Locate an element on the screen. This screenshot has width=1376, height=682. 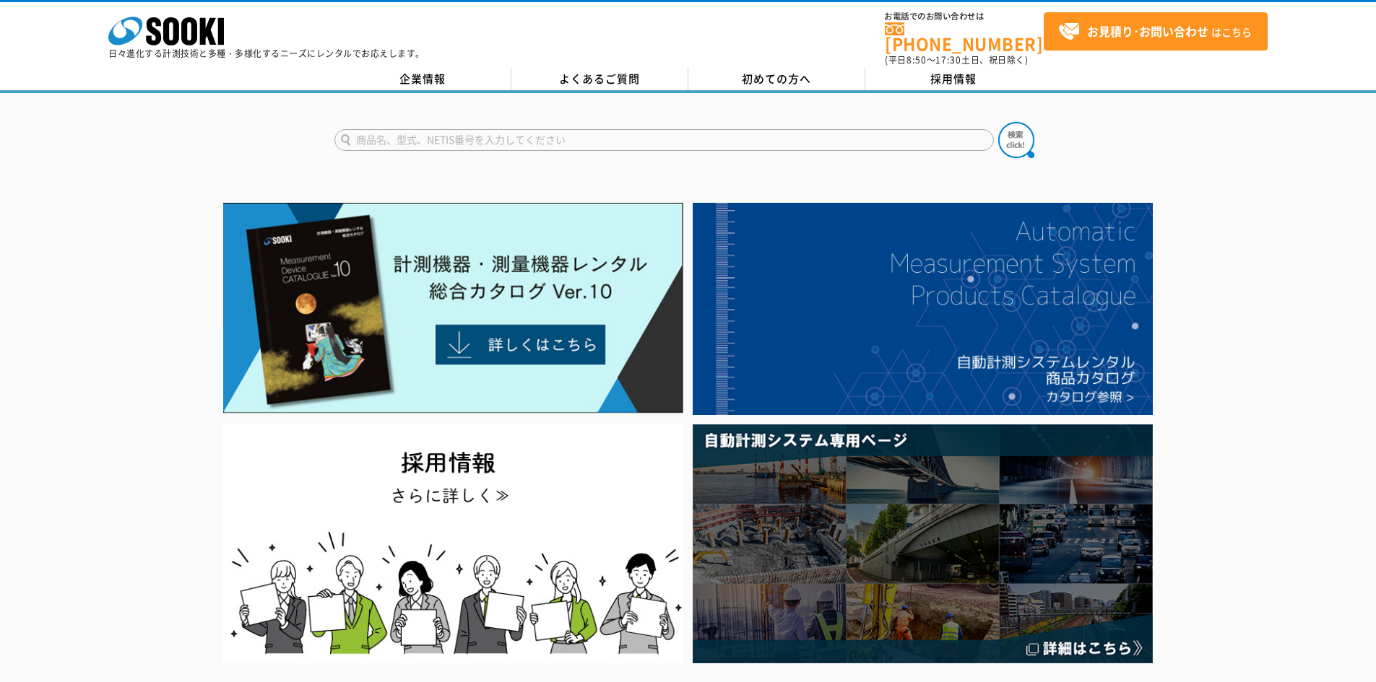
p: 日々進化する計測技術と多種・多様化するニーズにレンタルでお応えします。 is located at coordinates (266, 53).